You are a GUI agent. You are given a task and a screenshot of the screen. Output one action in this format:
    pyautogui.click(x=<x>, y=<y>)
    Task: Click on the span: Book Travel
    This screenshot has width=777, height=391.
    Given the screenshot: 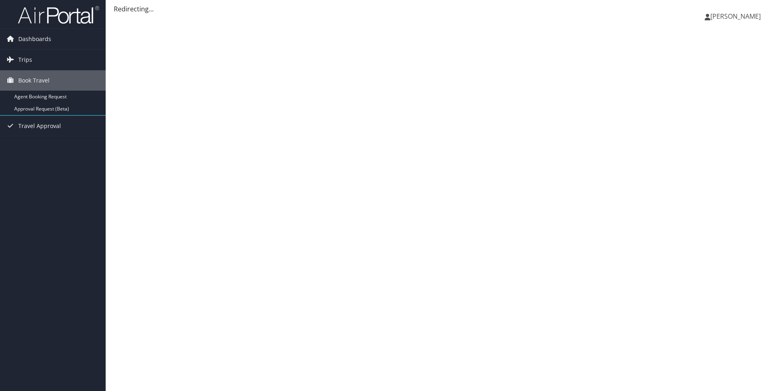 What is the action you would take?
    pyautogui.click(x=34, y=80)
    